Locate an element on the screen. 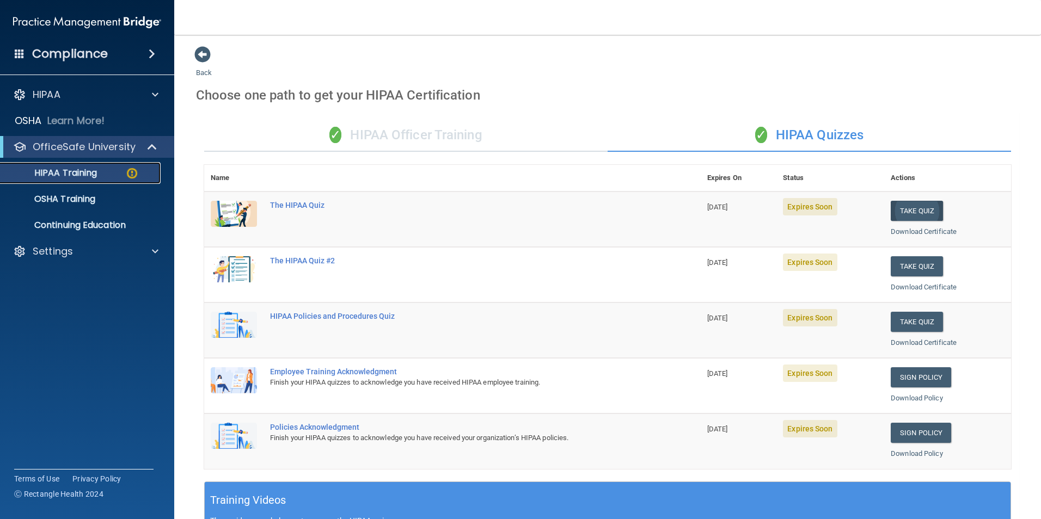 The width and height of the screenshot is (1041, 519). th: Name is located at coordinates (234, 178).